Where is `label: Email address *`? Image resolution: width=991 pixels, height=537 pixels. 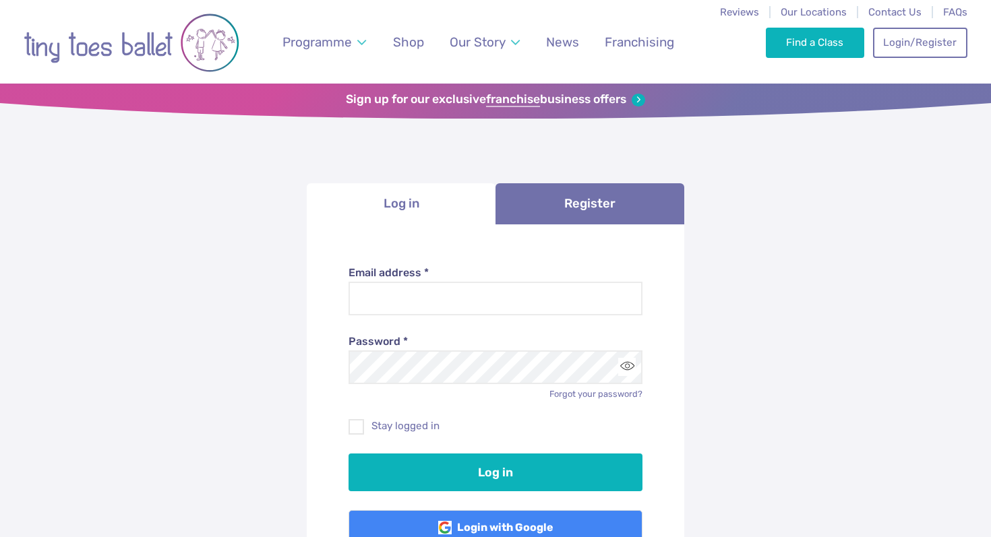
label: Email address * is located at coordinates (496, 273).